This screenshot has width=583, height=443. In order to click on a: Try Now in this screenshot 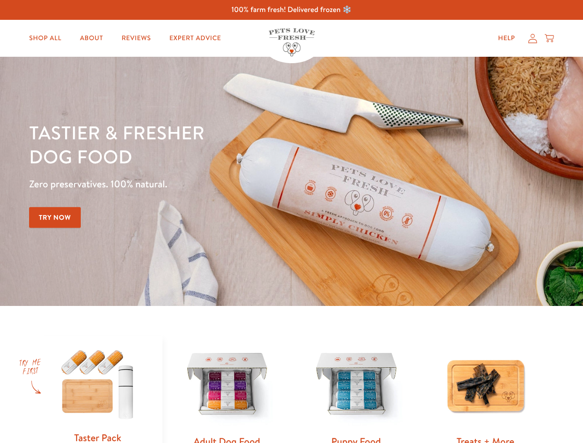, I will do `click(55, 218)`.